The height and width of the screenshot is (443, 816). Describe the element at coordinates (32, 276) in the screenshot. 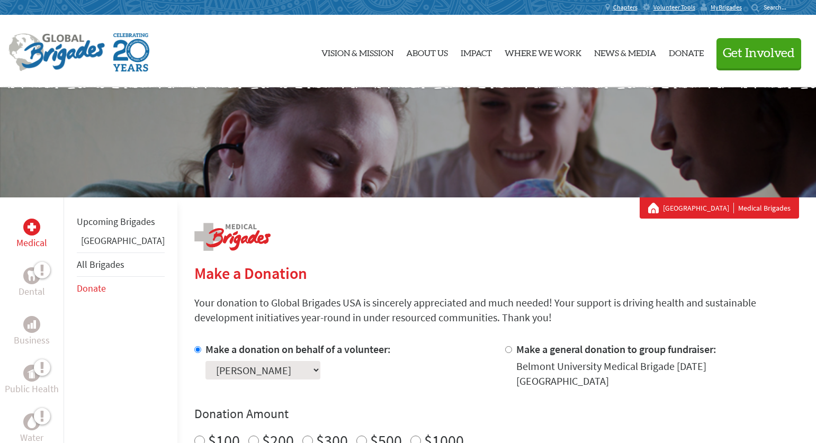

I see `div: Dental` at that location.